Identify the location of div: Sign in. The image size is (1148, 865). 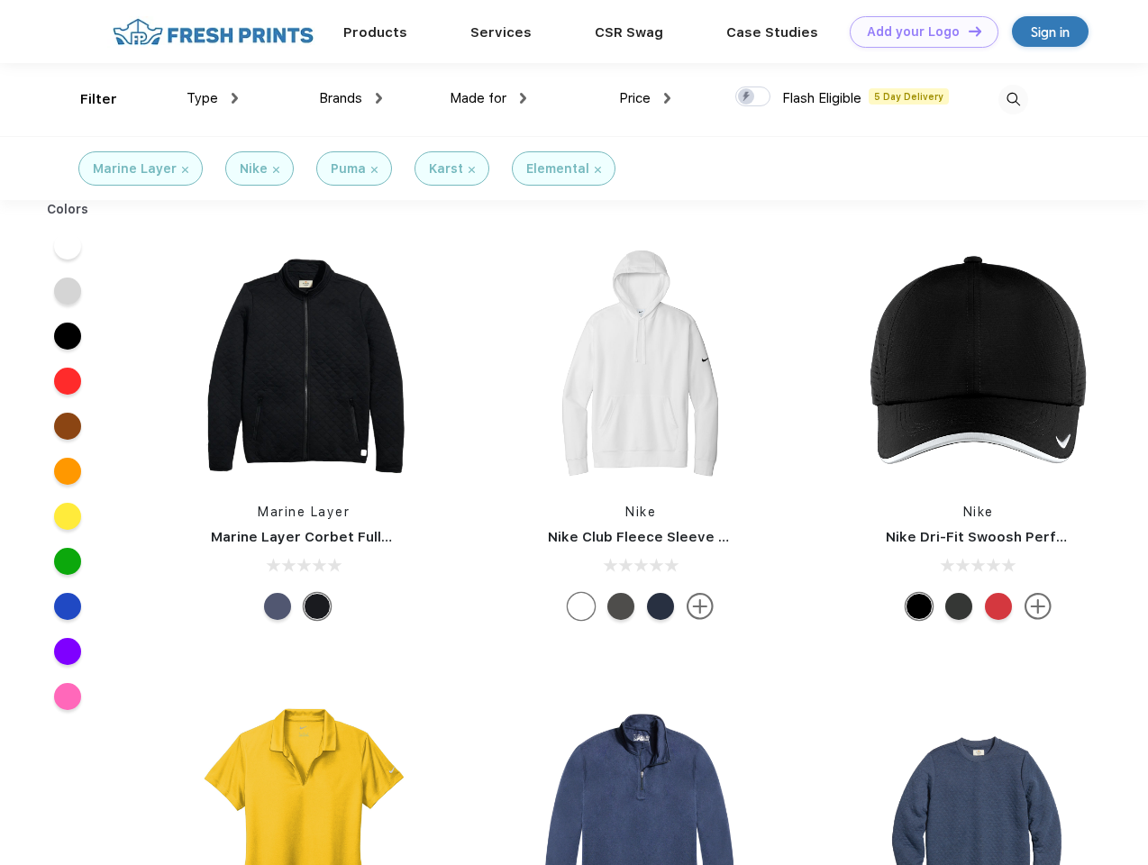
(1050, 32).